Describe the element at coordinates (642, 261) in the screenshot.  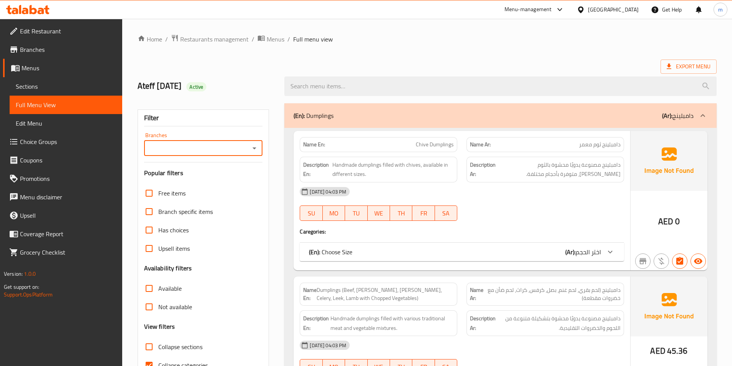
I see `button: Not branch specific item` at that location.